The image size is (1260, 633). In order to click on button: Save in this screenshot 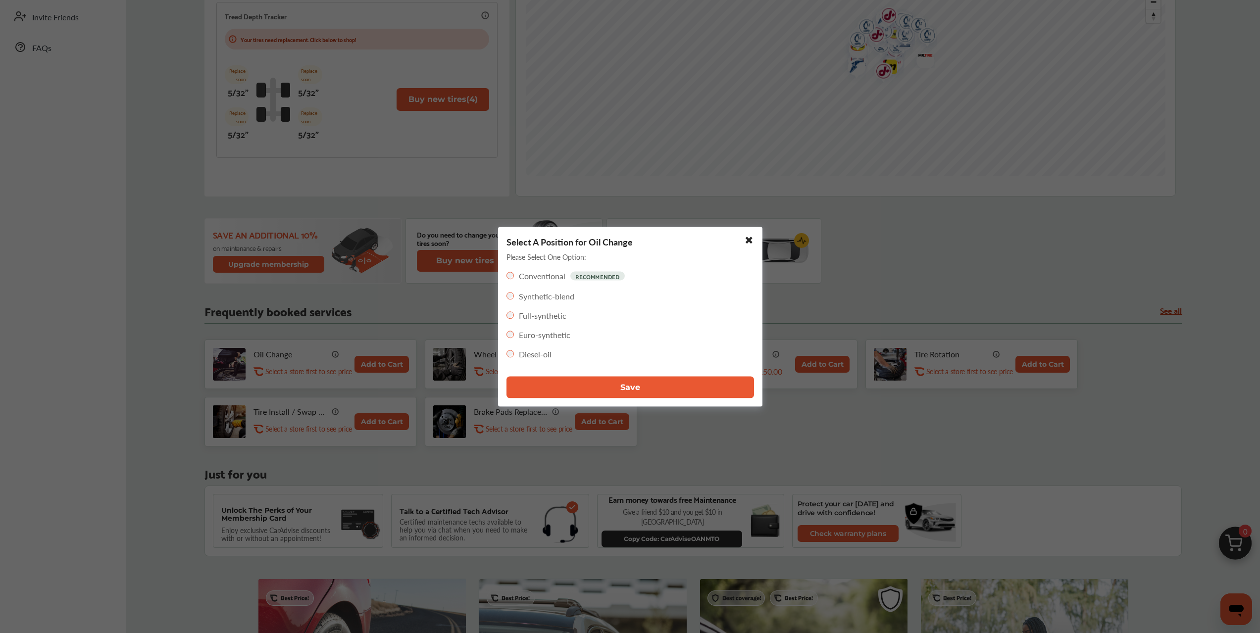, I will do `click(630, 387)`.